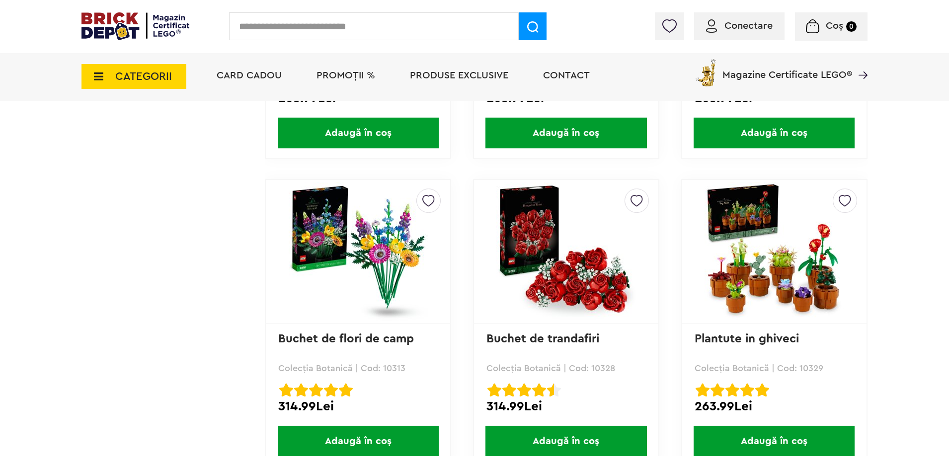 The image size is (949, 456). What do you see at coordinates (739, 26) in the screenshot?
I see `a: Conectare` at bounding box center [739, 26].